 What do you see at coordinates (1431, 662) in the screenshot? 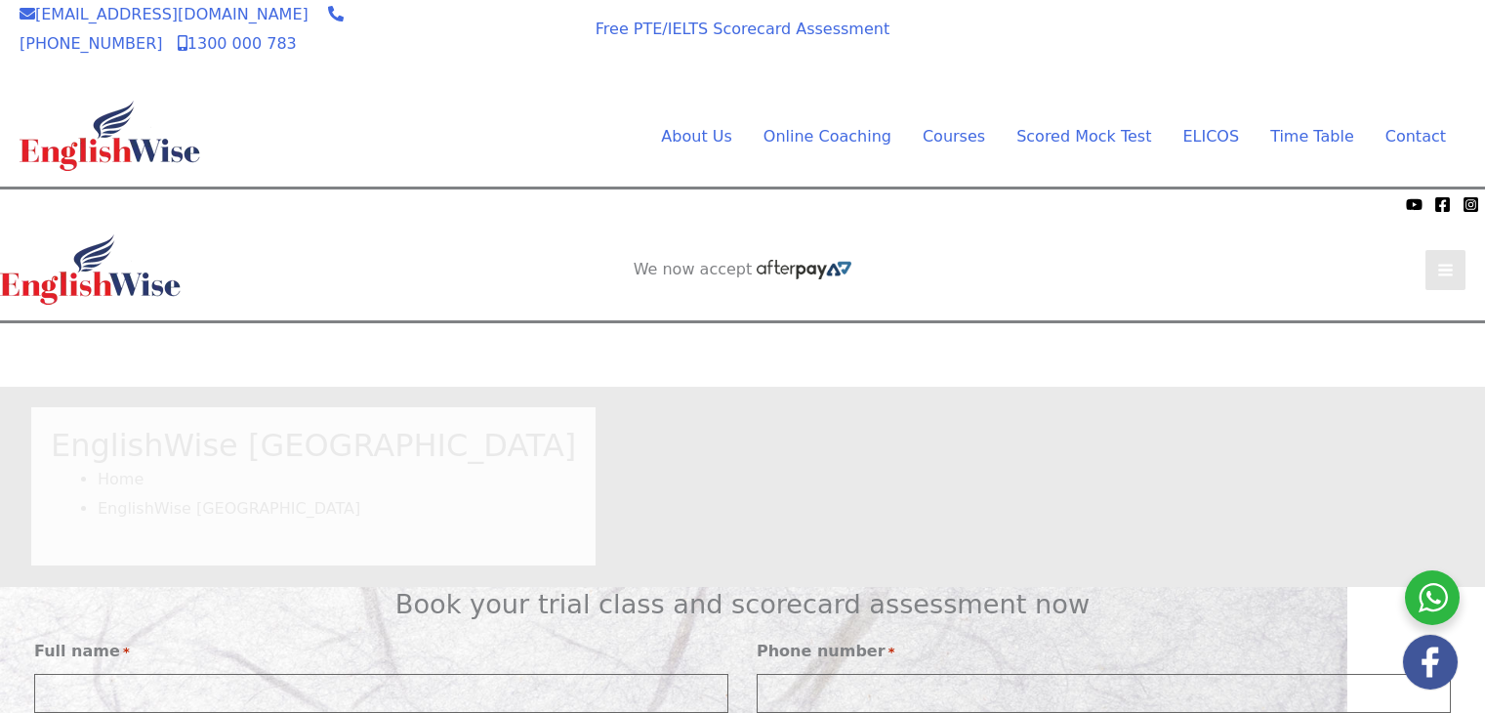
I see `img: white-facebook.png` at bounding box center [1431, 662].